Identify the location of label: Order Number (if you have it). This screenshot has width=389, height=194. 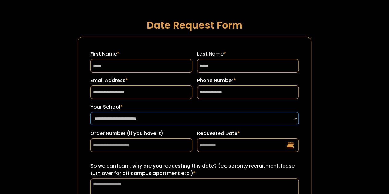
(141, 133).